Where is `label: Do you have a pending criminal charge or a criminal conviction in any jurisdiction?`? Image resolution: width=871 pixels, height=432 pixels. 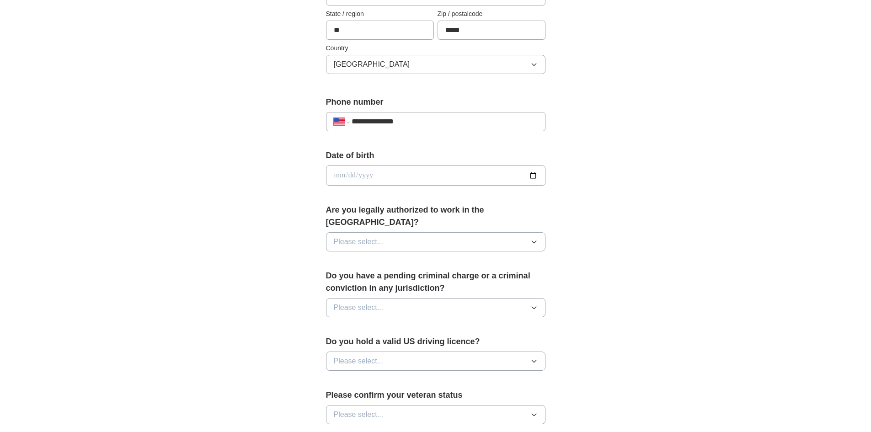 label: Do you have a pending criminal charge or a criminal conviction in any jurisdiction? is located at coordinates (436, 282).